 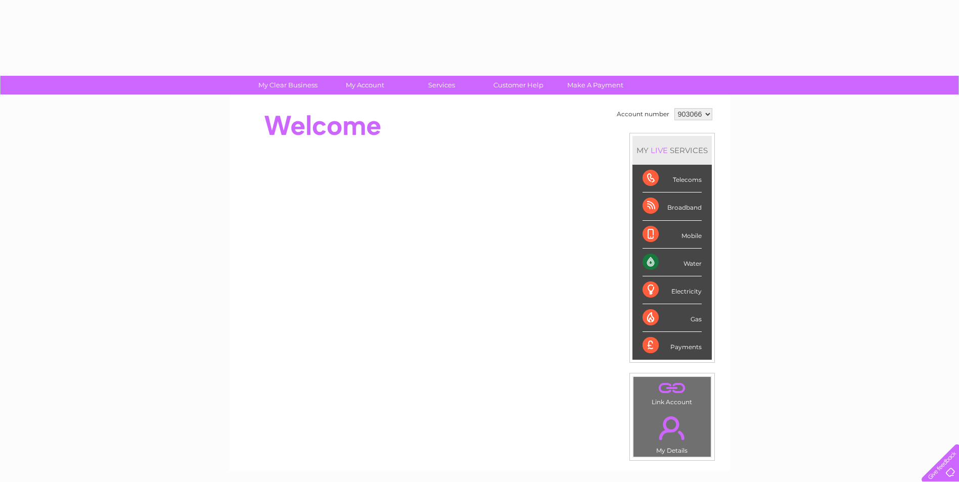 I want to click on div: Electricity, so click(x=672, y=290).